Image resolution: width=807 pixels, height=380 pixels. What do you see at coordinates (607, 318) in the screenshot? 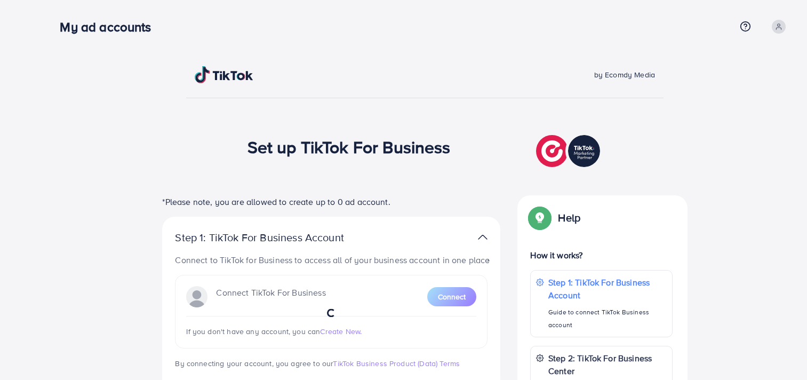
I see `p: Guide to connect TikTok Business account` at bounding box center [607, 318].